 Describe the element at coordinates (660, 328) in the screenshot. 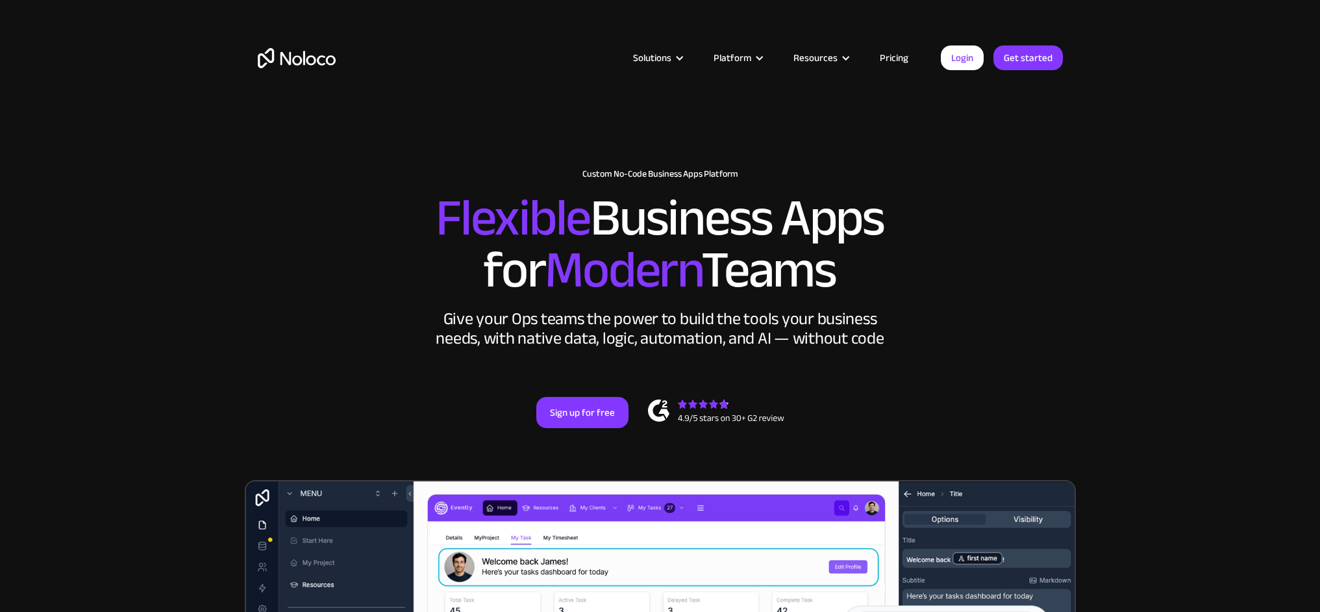

I see `div: Give your Ops teams the power to build the tools your business needs, with native data, logic, au...` at that location.